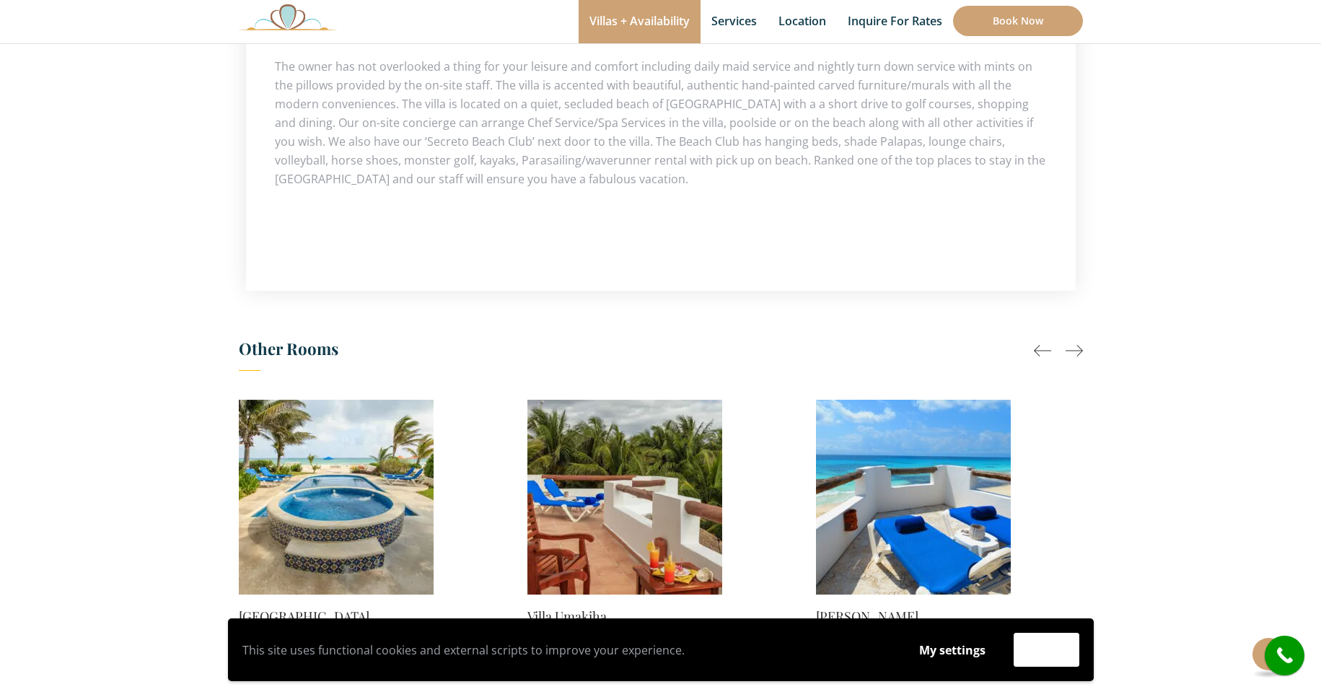 The height and width of the screenshot is (692, 1321). Describe the element at coordinates (1018, 21) in the screenshot. I see `a: Book Now` at that location.